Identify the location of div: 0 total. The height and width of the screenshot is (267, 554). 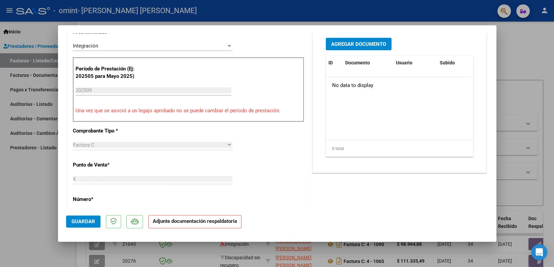
(400, 149).